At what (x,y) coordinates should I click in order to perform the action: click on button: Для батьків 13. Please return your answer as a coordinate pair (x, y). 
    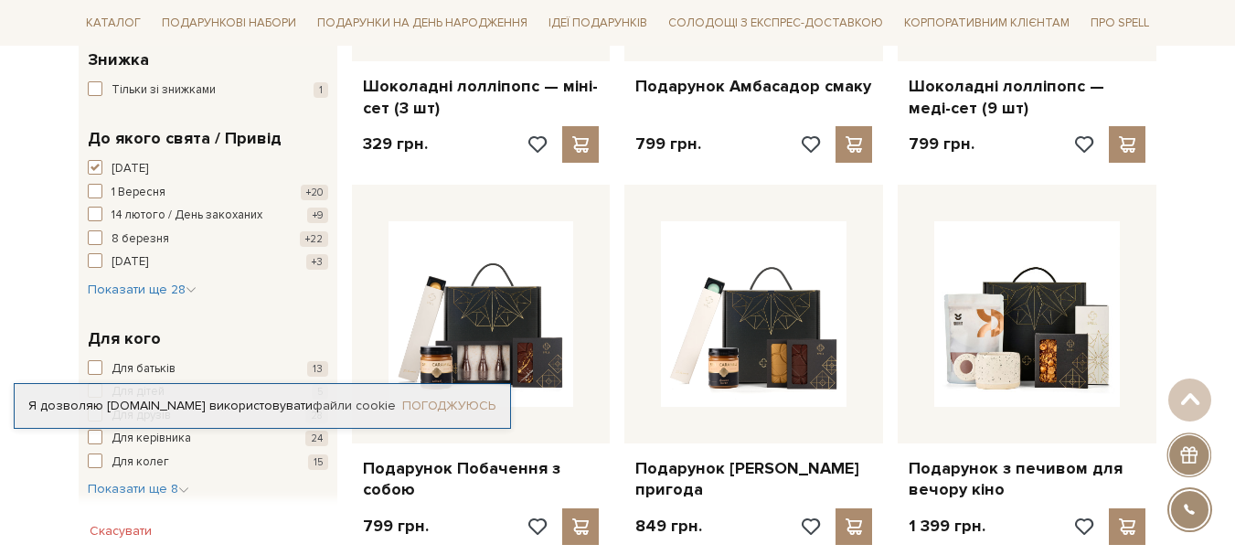
    Looking at the image, I should click on (208, 369).